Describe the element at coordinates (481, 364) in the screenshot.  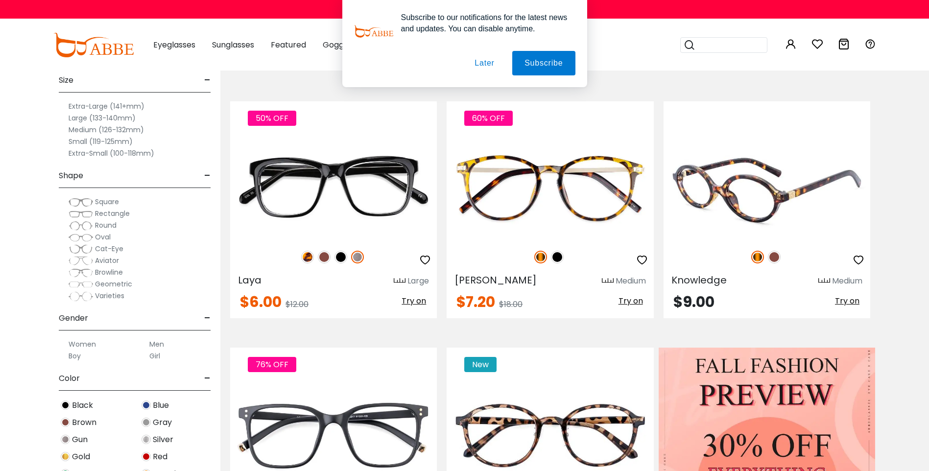
I see `span: New` at that location.